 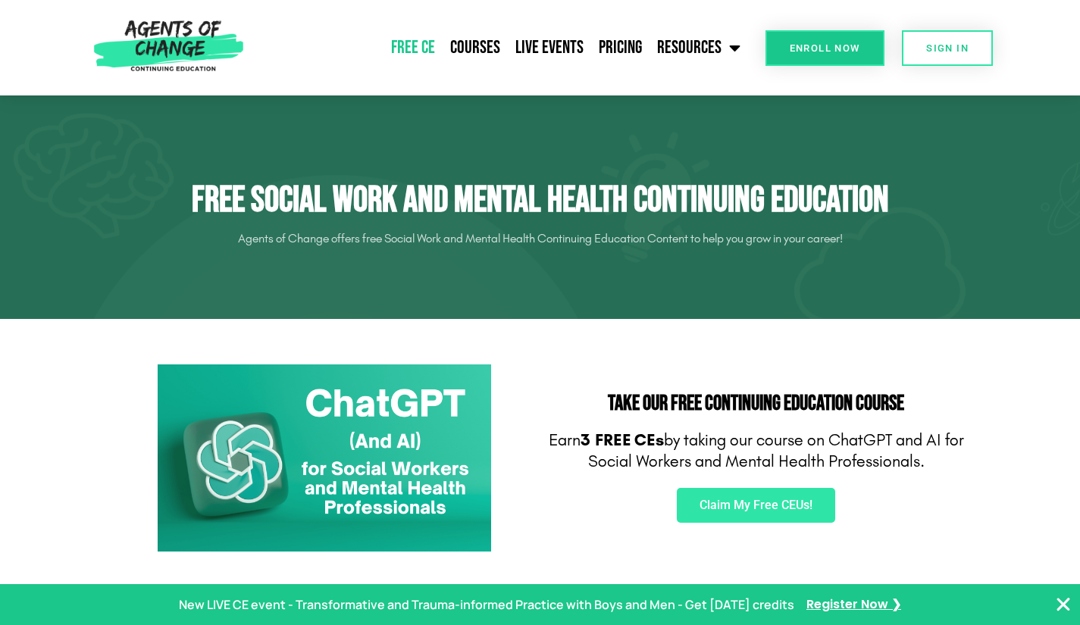 I want to click on b: 3 FREE CEs, so click(x=622, y=440).